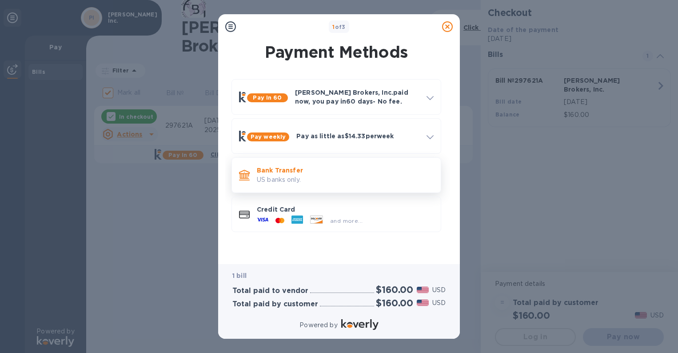 Image resolution: width=678 pixels, height=353 pixels. Describe the element at coordinates (239, 275) in the screenshot. I see `b: 1 bill` at that location.